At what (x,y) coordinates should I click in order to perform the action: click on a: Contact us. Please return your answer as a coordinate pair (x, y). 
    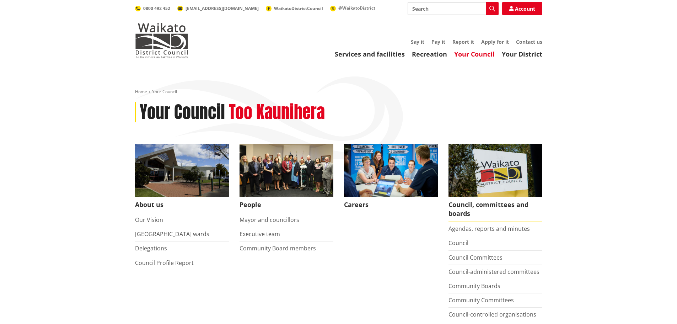
    Looking at the image, I should click on (529, 42).